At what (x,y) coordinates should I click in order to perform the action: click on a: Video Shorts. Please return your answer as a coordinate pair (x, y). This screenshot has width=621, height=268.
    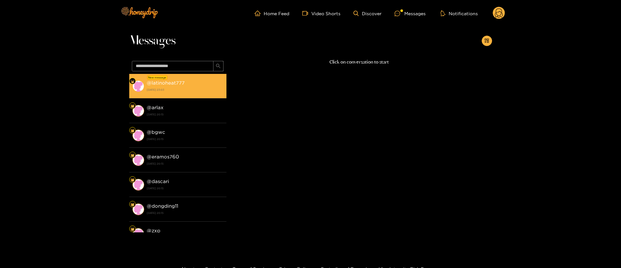
    Looking at the image, I should click on (321, 13).